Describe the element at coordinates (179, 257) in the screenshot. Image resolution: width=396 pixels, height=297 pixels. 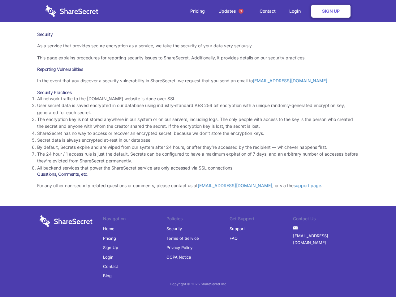
I see `a: CCPA Notice` at that location.